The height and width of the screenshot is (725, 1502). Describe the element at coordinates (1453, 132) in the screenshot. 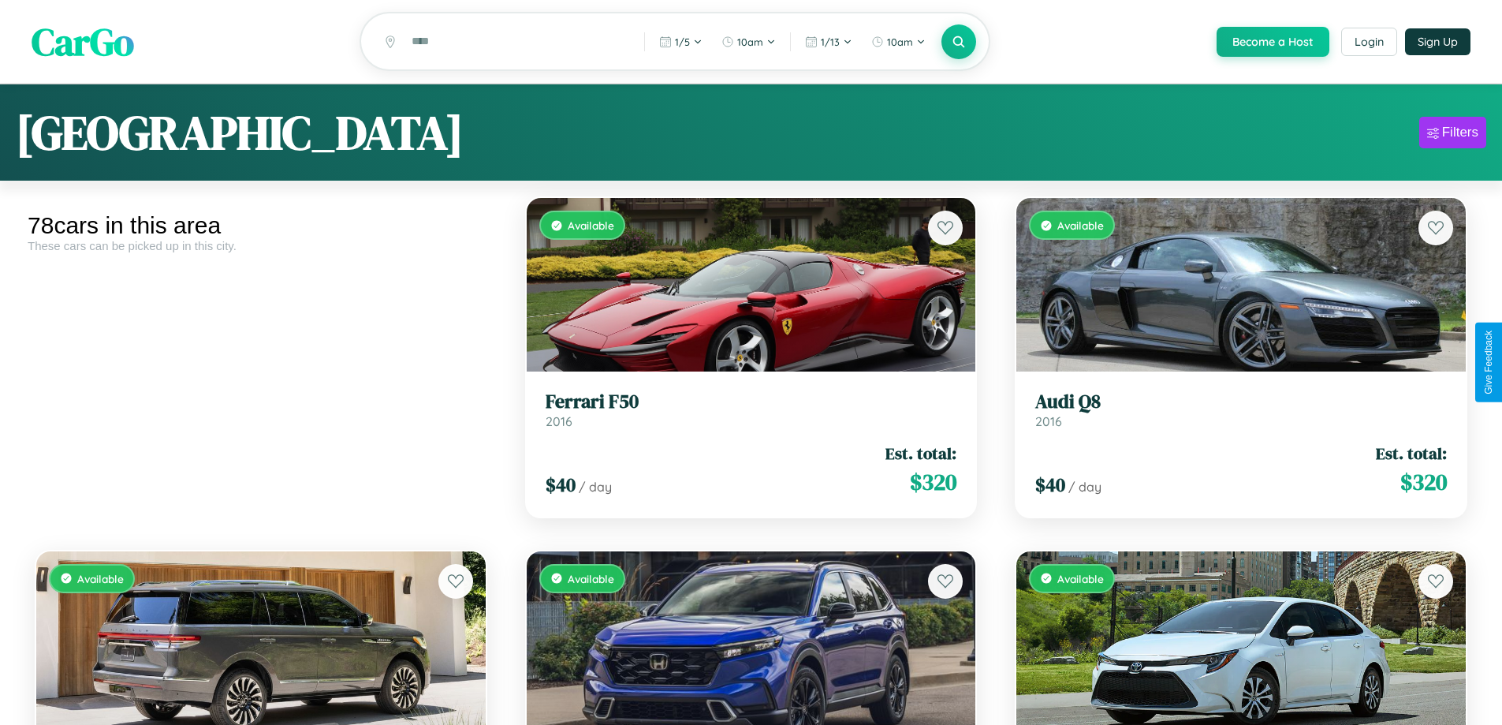

I see `button: Filters` at that location.